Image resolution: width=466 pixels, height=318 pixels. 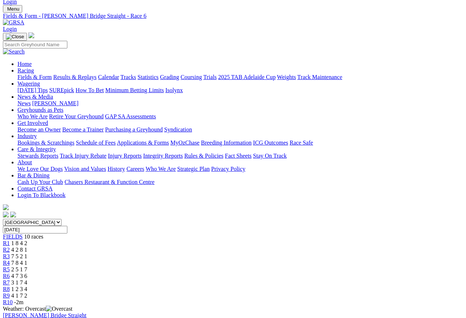 I want to click on a: R10, so click(x=8, y=302).